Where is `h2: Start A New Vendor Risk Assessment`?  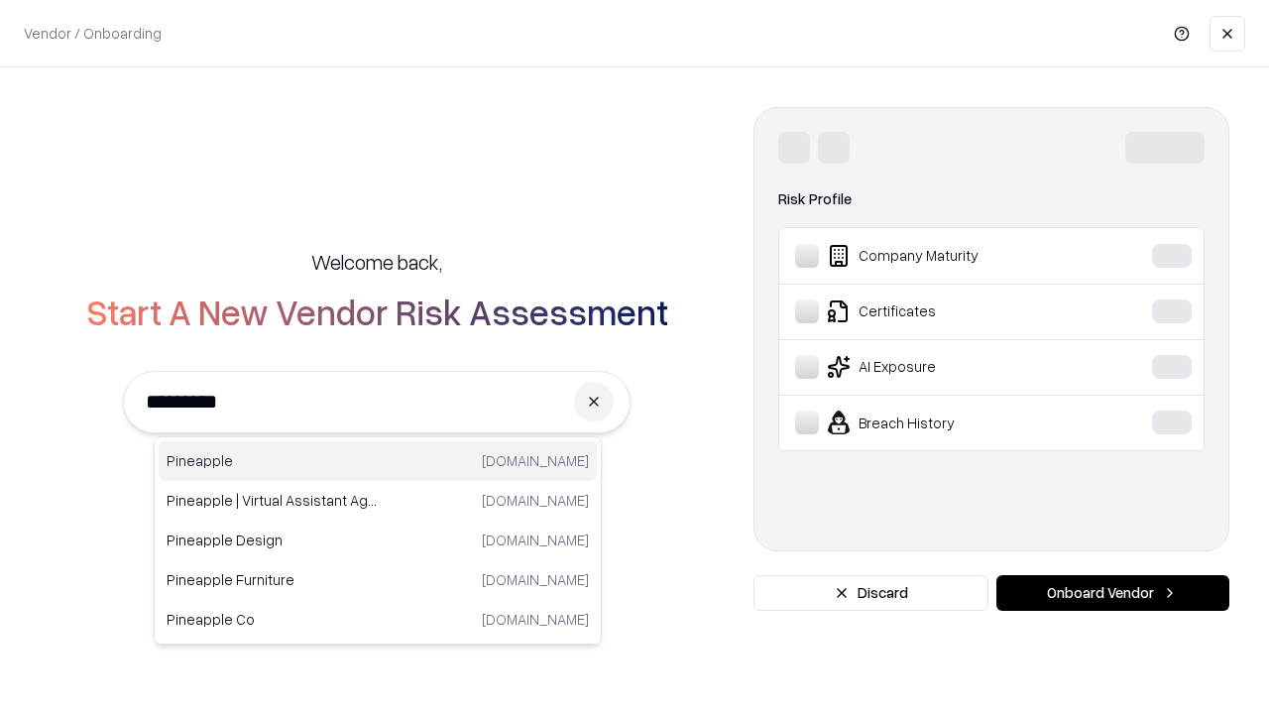 h2: Start A New Vendor Risk Assessment is located at coordinates (377, 311).